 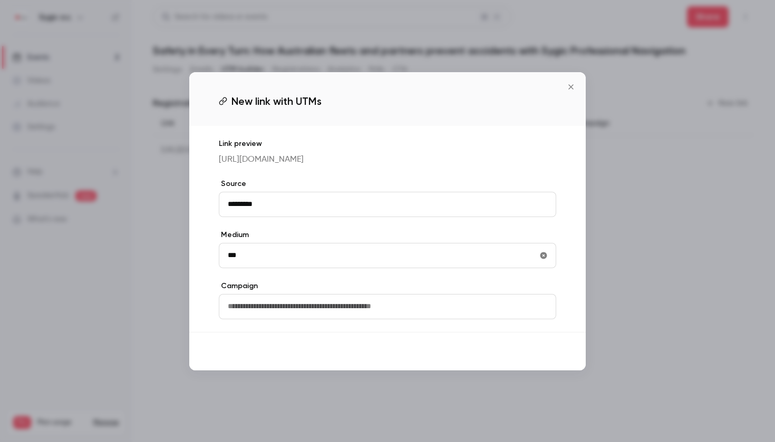 I want to click on button: utmMedium, so click(x=544, y=256).